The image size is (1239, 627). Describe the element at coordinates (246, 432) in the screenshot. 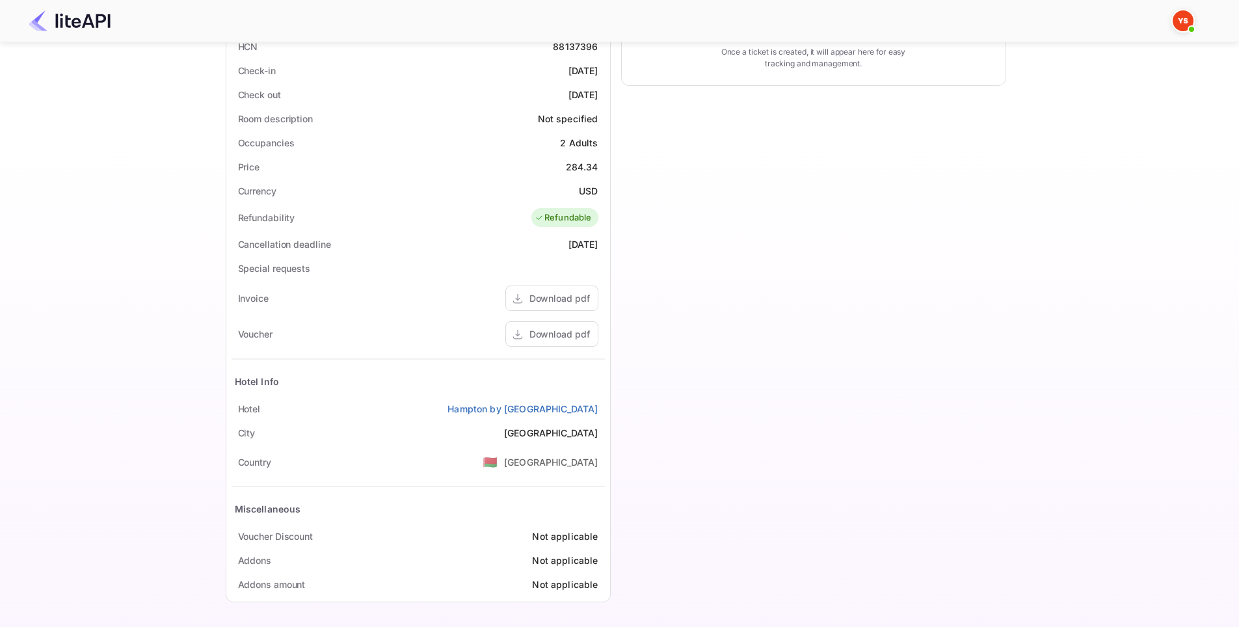

I see `div: City` at that location.